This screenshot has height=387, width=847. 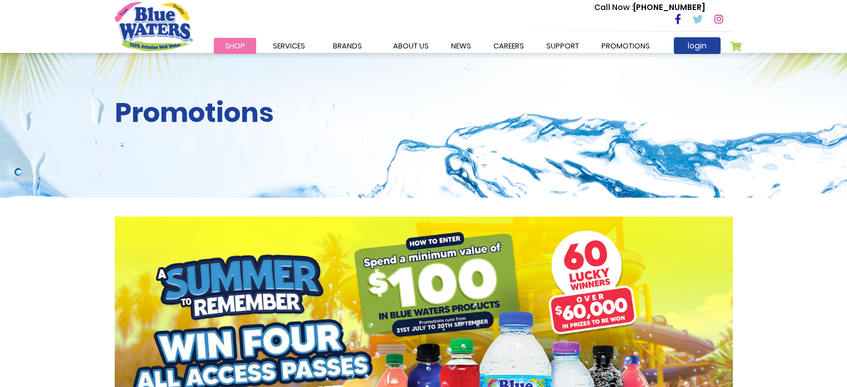 What do you see at coordinates (289, 46) in the screenshot?
I see `span: Services` at bounding box center [289, 46].